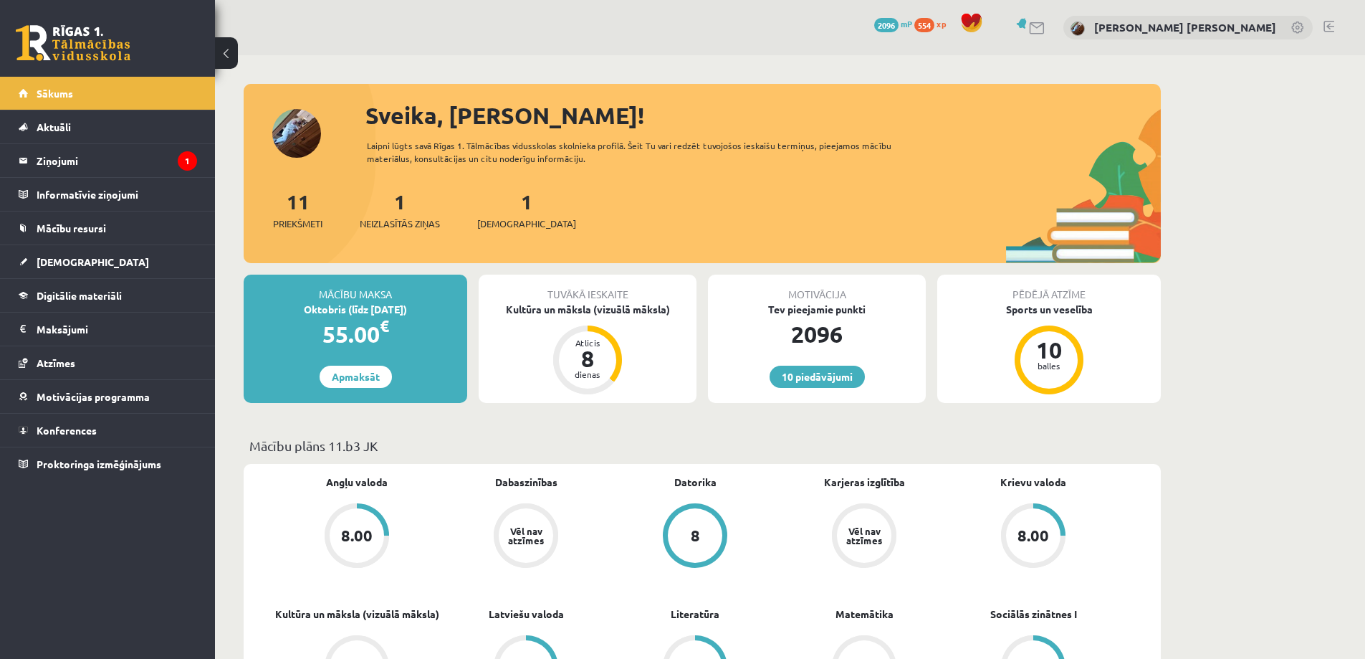  What do you see at coordinates (79, 295) in the screenshot?
I see `span: Digitālie materiāli` at bounding box center [79, 295].